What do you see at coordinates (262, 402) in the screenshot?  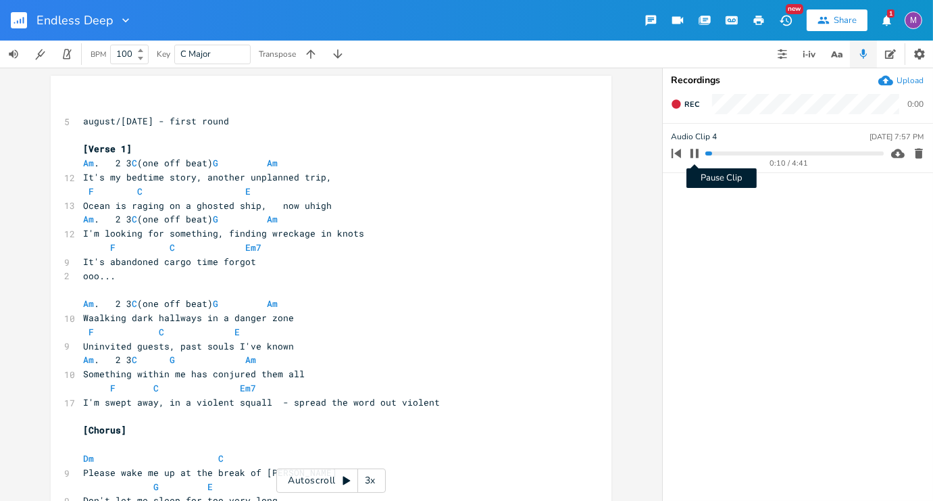 I see `span: I'm swept away, in a violent squall - spread the word out violent` at bounding box center [262, 402].